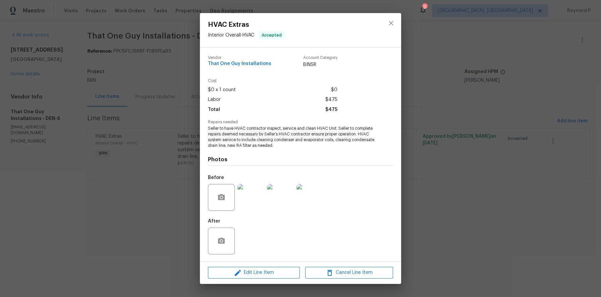 The image size is (601, 297). I want to click on span: Vendor, so click(240, 58).